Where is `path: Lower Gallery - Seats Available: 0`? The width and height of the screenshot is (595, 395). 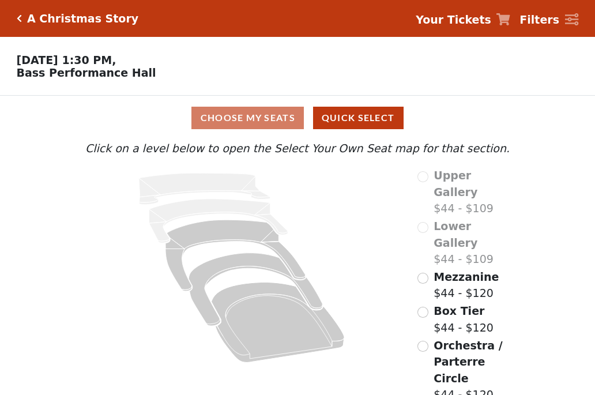 path: Lower Gallery - Seats Available: 0 is located at coordinates (219, 221).